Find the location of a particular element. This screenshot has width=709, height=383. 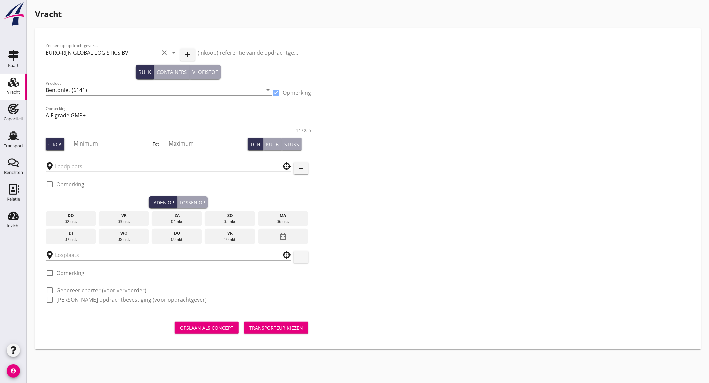

div: Lossen op is located at coordinates (193, 203).